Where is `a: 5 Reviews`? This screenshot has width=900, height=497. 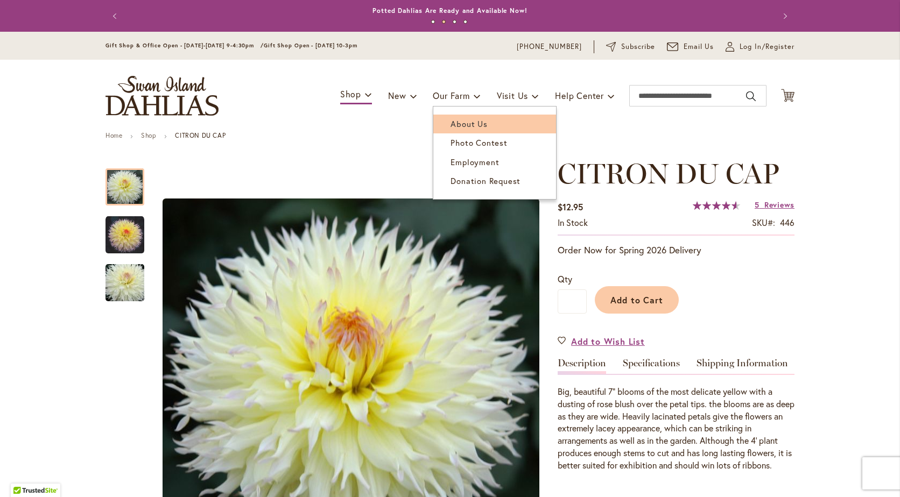 a: 5 Reviews is located at coordinates (774, 204).